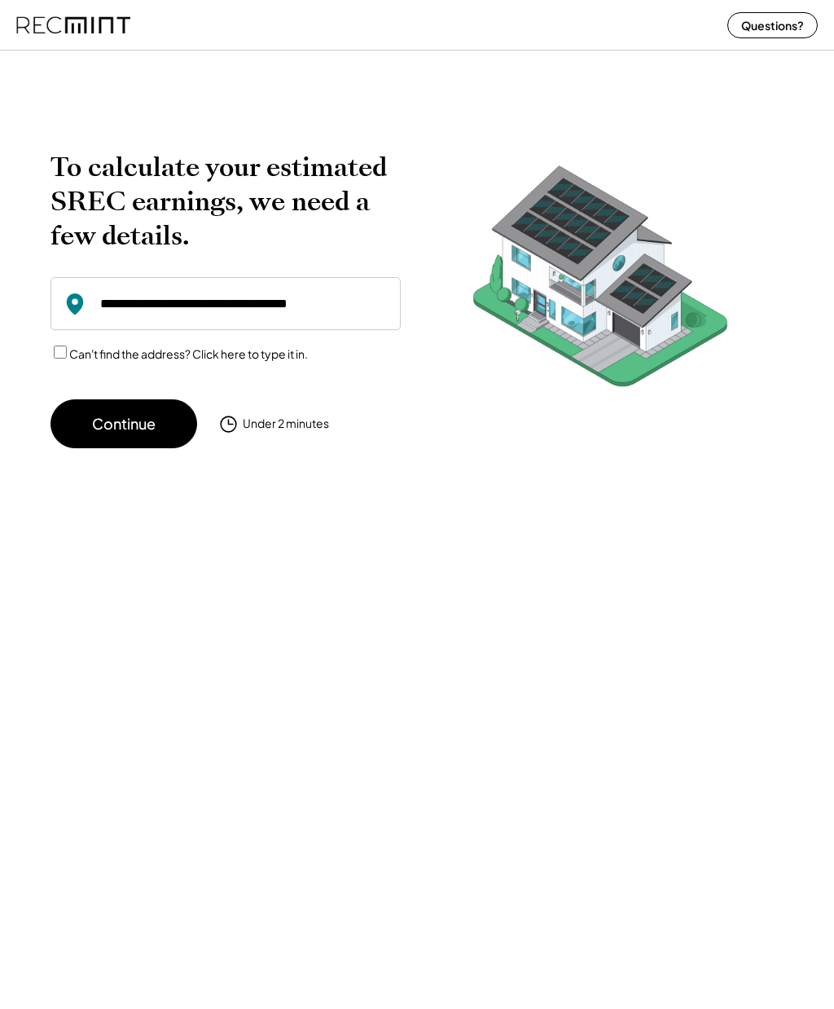  I want to click on img: RecMintArtboard%207.png, so click(600, 280).